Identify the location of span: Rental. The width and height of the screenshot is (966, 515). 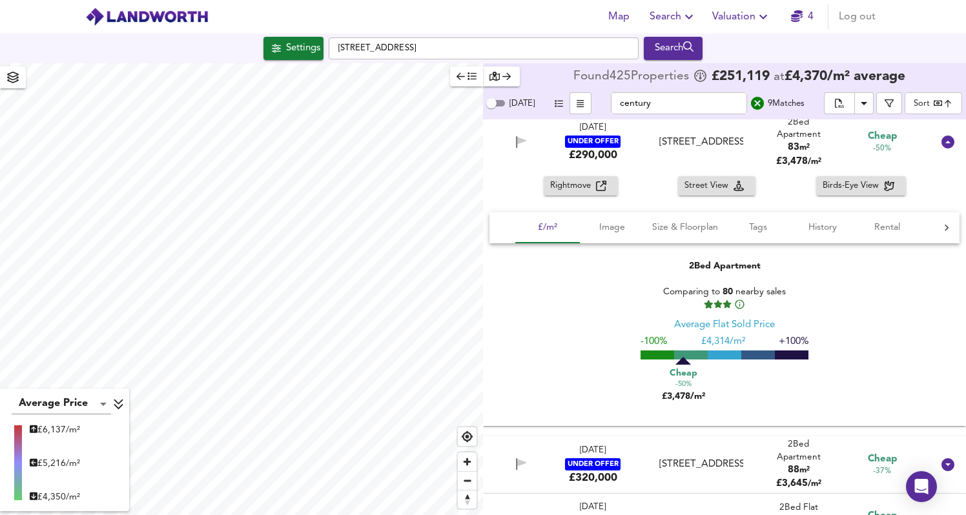
(887, 227).